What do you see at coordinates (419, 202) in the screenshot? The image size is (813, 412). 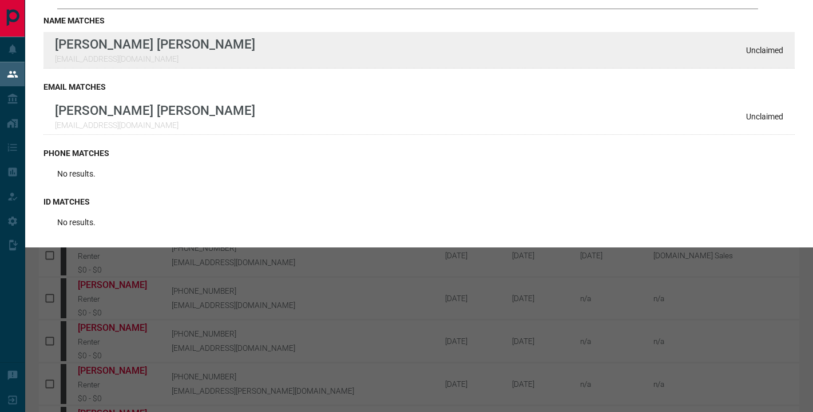 I see `h3: id matches` at bounding box center [419, 202].